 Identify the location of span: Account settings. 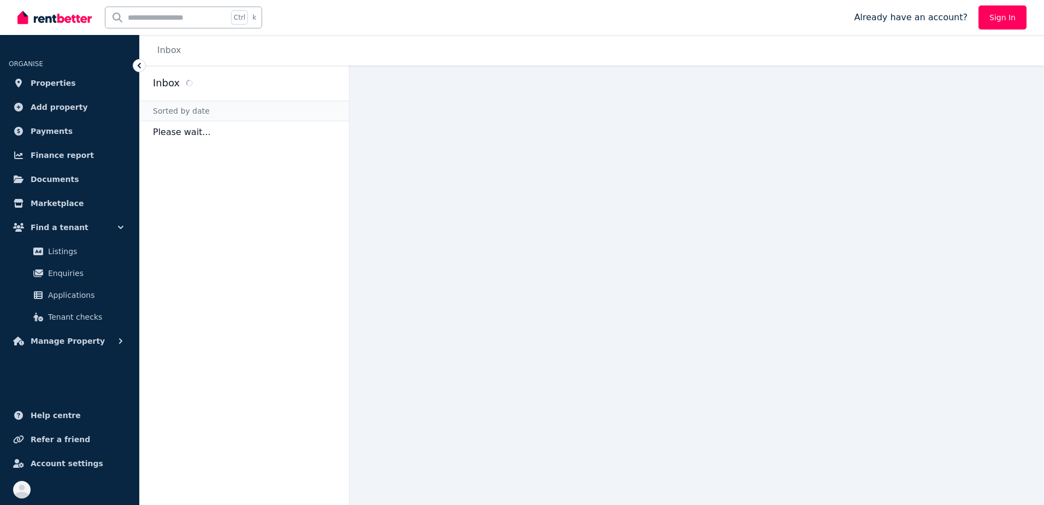
(67, 463).